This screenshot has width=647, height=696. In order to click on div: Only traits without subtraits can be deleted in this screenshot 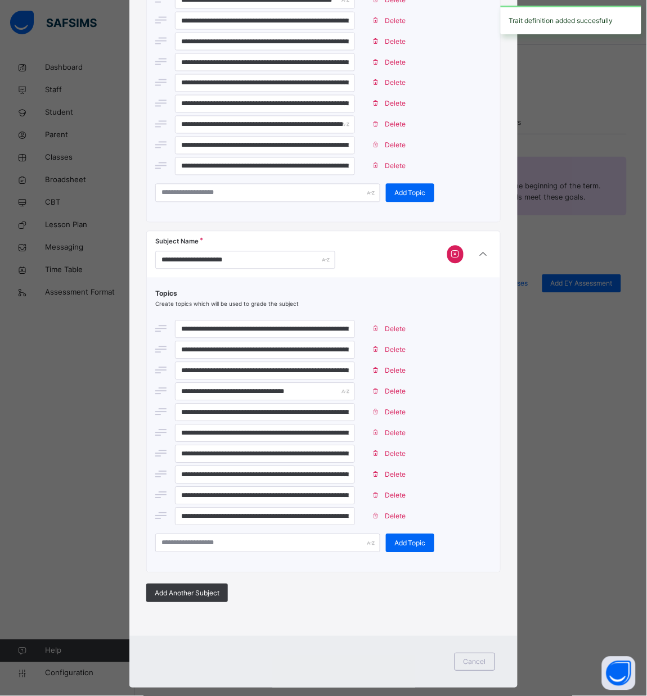, I will do `click(455, 255)`.